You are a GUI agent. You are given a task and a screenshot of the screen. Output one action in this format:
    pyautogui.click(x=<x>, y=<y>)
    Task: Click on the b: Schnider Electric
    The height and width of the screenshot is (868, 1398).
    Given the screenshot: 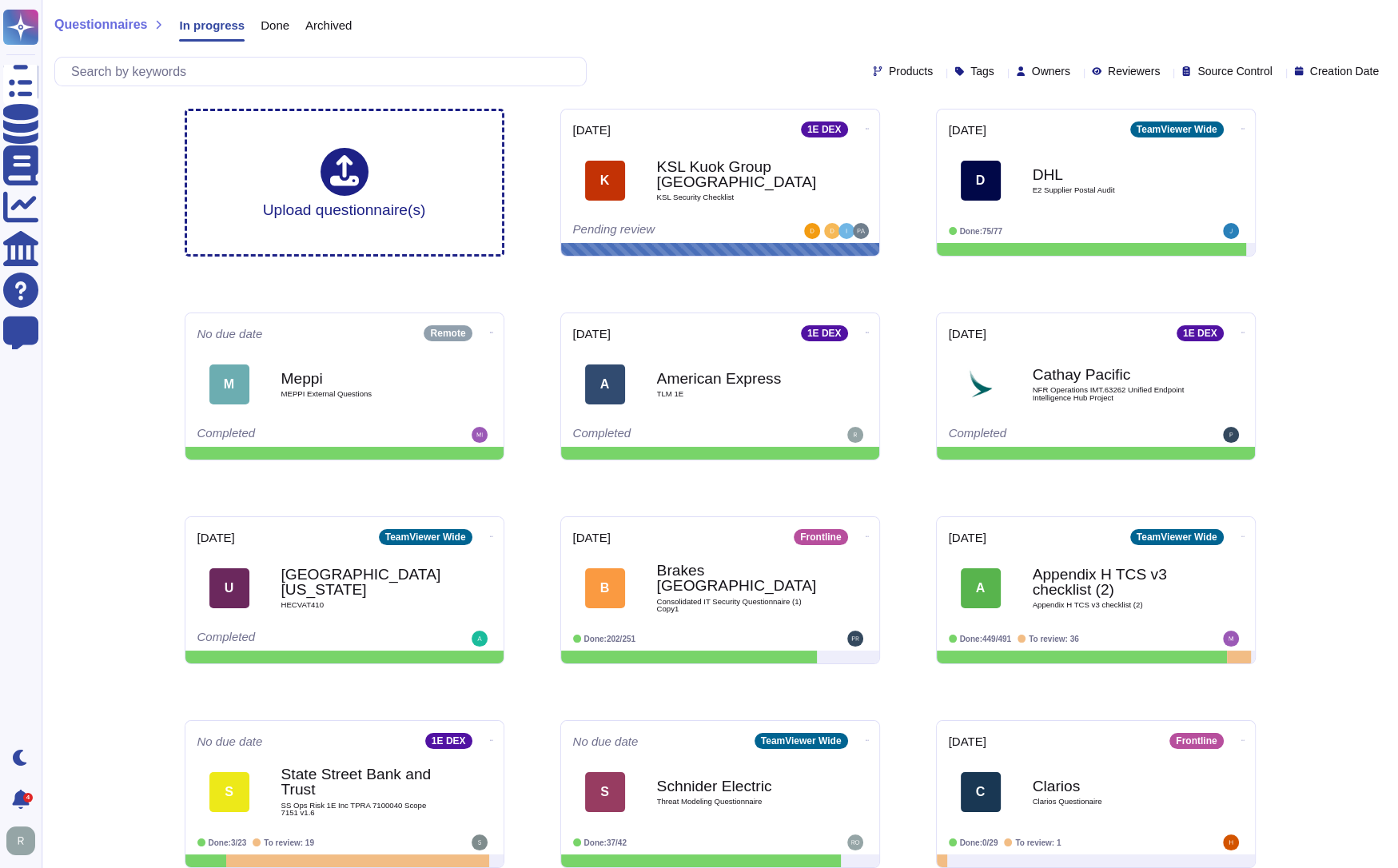 What is the action you would take?
    pyautogui.click(x=737, y=785)
    